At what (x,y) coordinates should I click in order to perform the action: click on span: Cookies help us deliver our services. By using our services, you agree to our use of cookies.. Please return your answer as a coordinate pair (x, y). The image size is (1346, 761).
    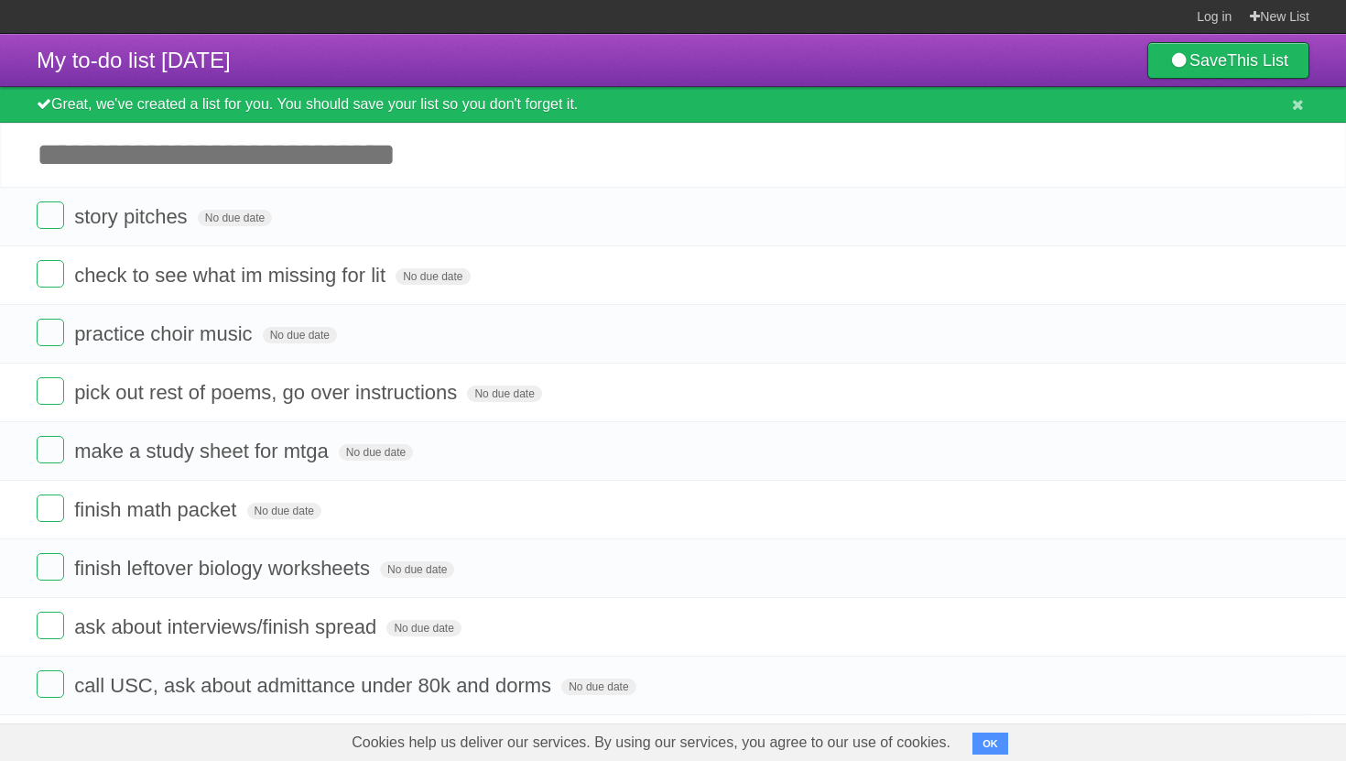
    Looking at the image, I should click on (651, 743).